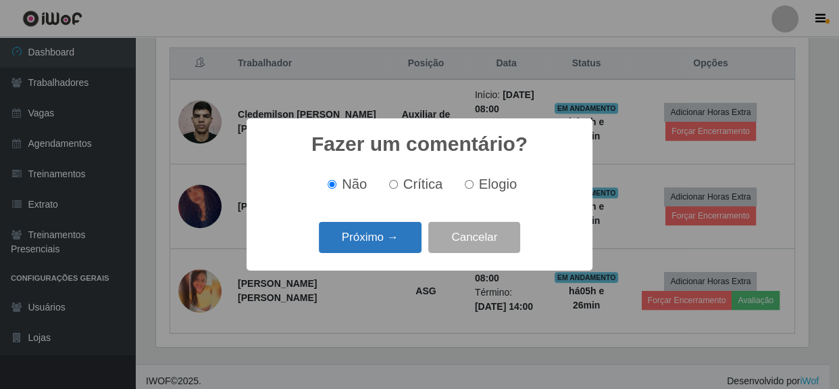 The image size is (839, 389). I want to click on span: Elogio, so click(498, 184).